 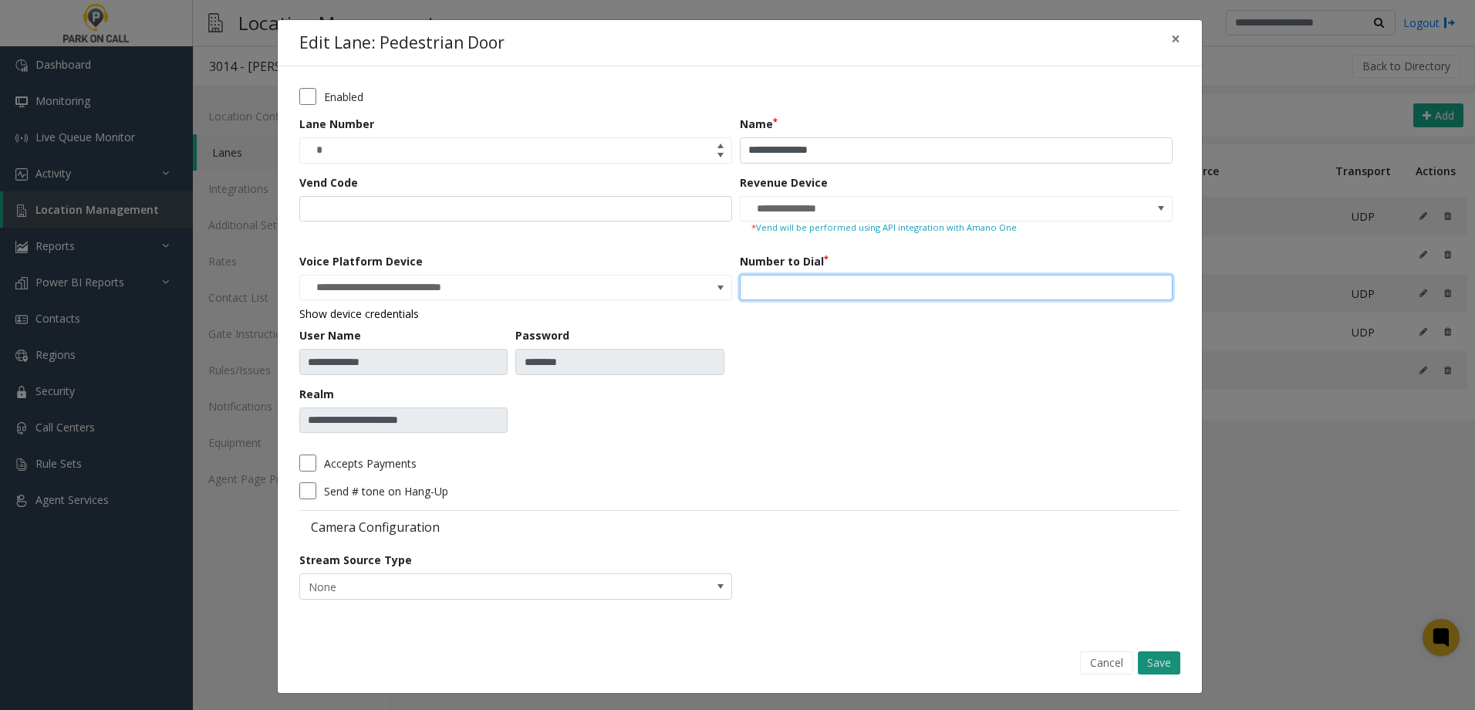 I want to click on span: None, so click(x=472, y=586).